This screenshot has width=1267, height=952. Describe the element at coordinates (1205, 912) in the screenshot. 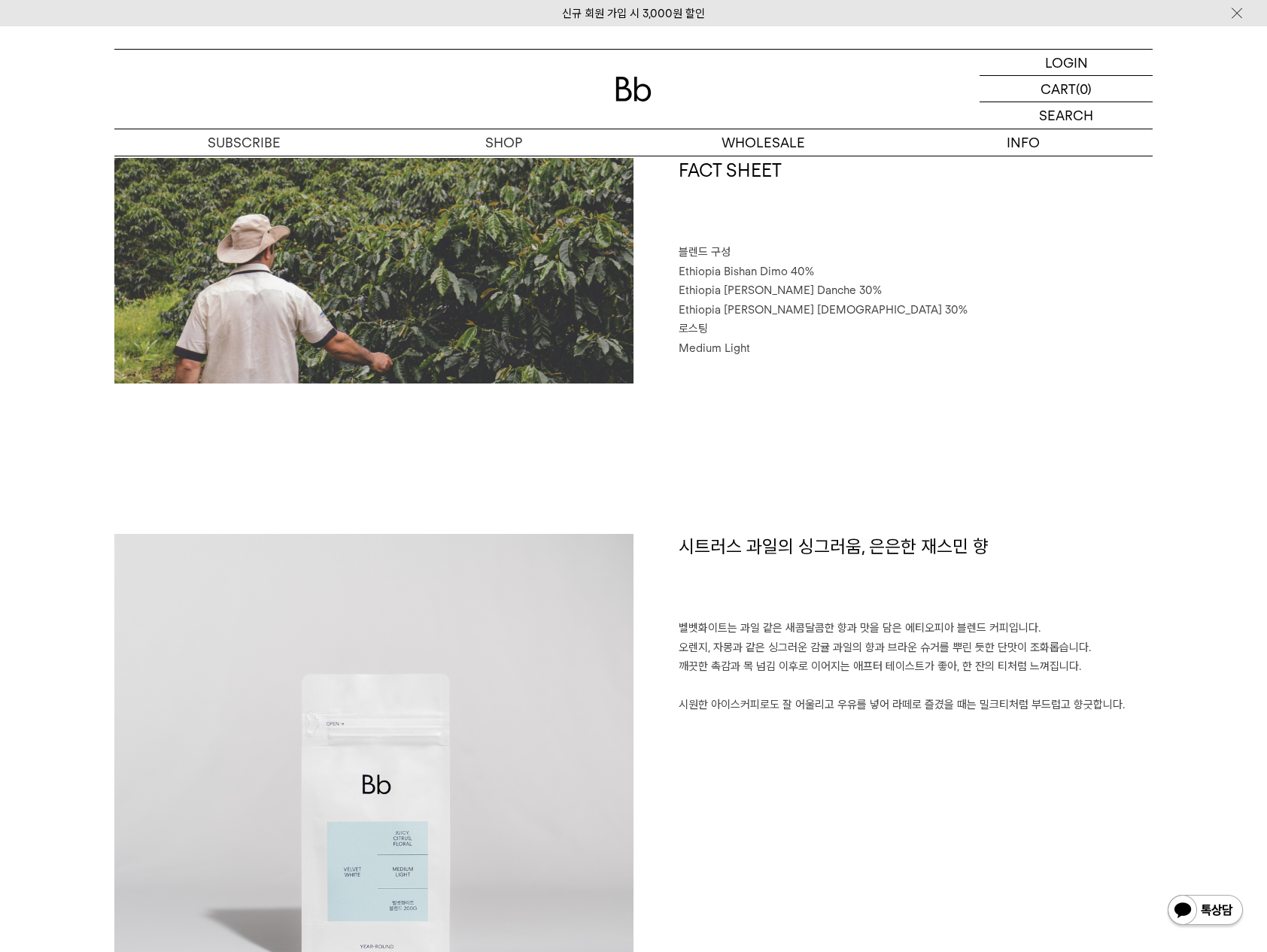

I see `img: 카카오톡 채널 1:1 채팅 버튼` at that location.